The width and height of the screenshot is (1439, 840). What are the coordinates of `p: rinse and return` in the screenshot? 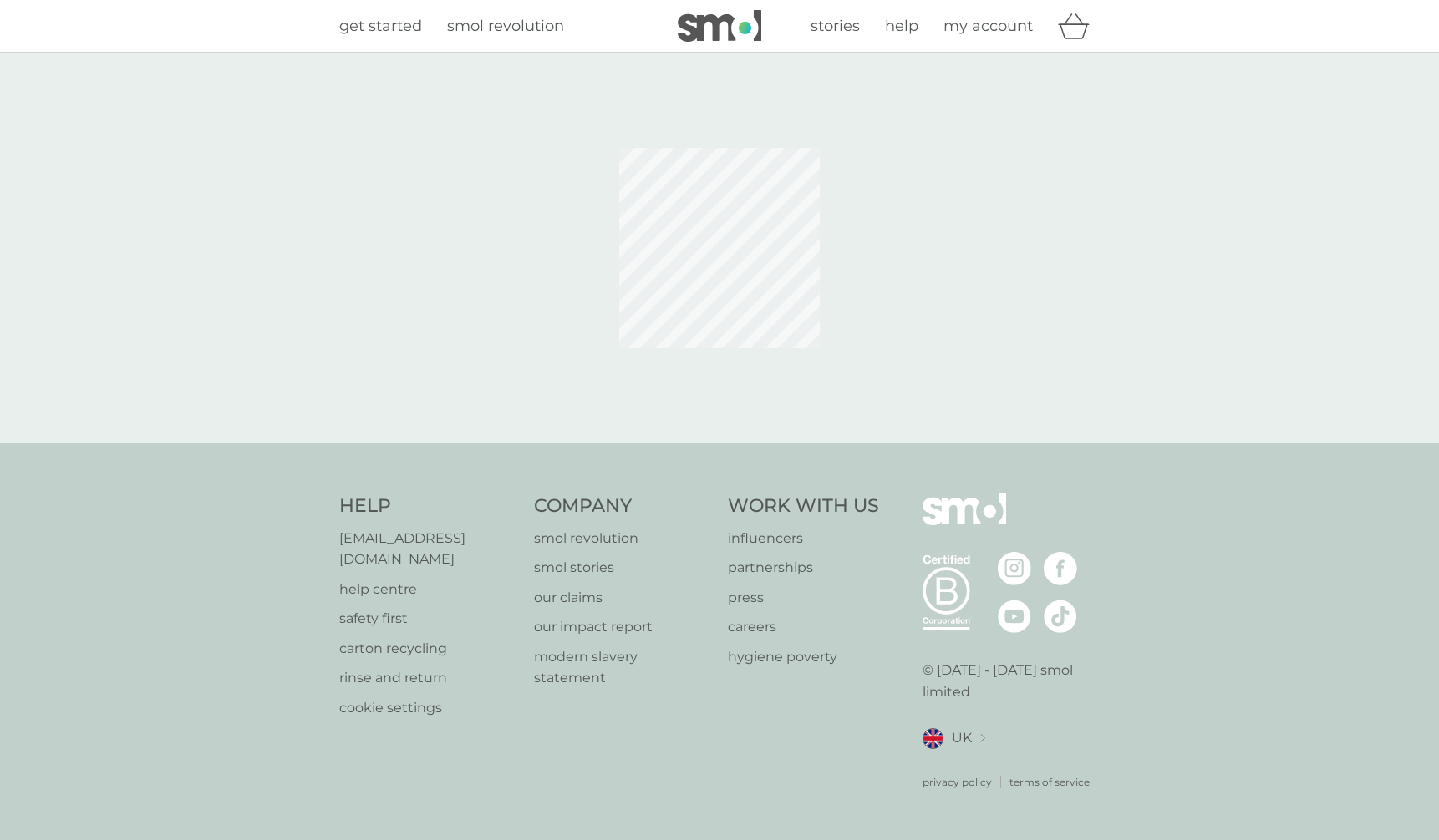 It's located at (428, 678).